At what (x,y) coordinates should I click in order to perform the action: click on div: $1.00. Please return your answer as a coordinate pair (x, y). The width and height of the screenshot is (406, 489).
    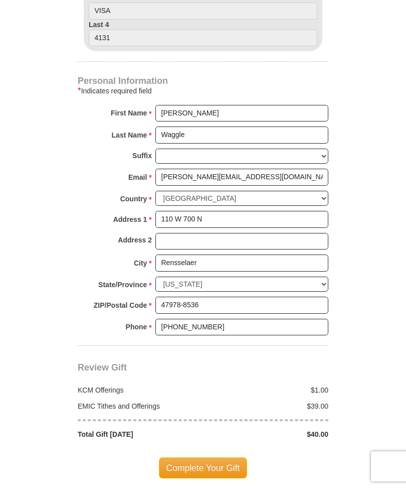
    Looking at the image, I should click on (268, 390).